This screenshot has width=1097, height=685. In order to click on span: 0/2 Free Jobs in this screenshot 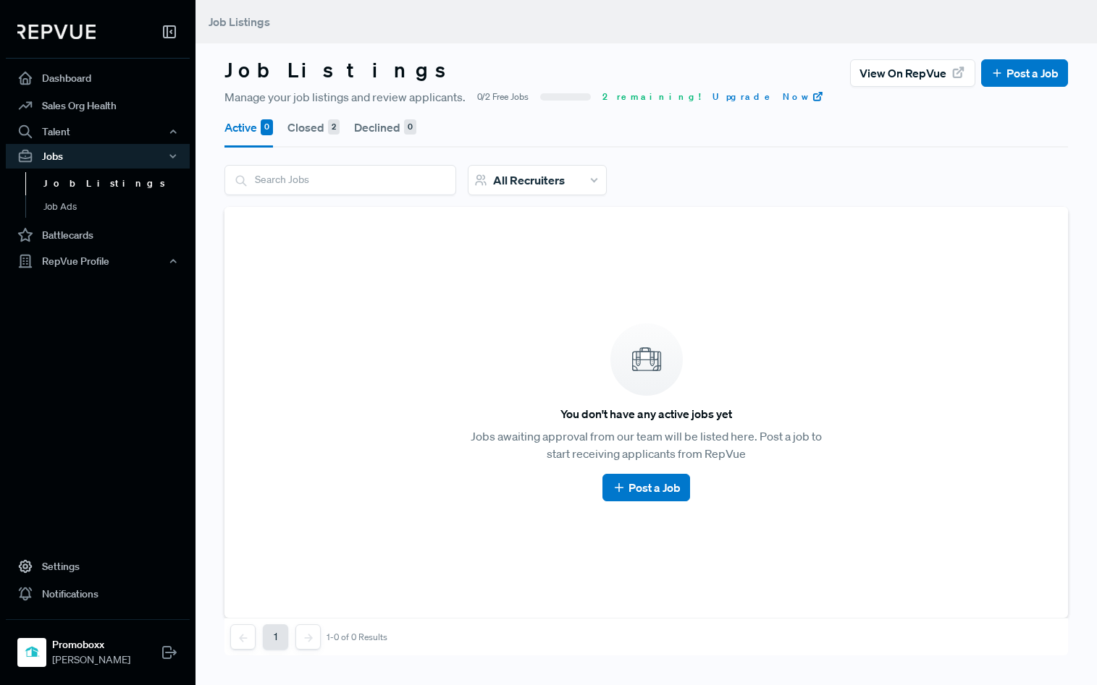, I will do `click(502, 97)`.